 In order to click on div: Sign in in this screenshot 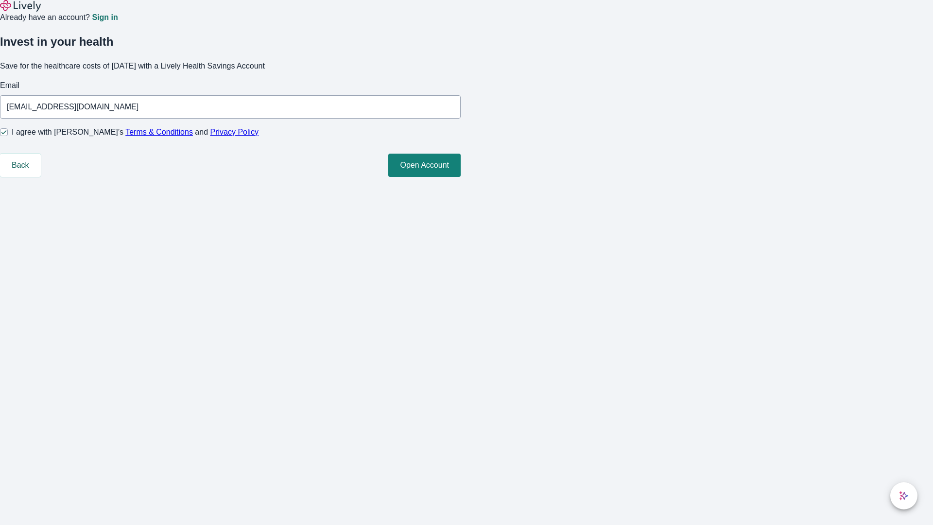, I will do `click(104, 17)`.